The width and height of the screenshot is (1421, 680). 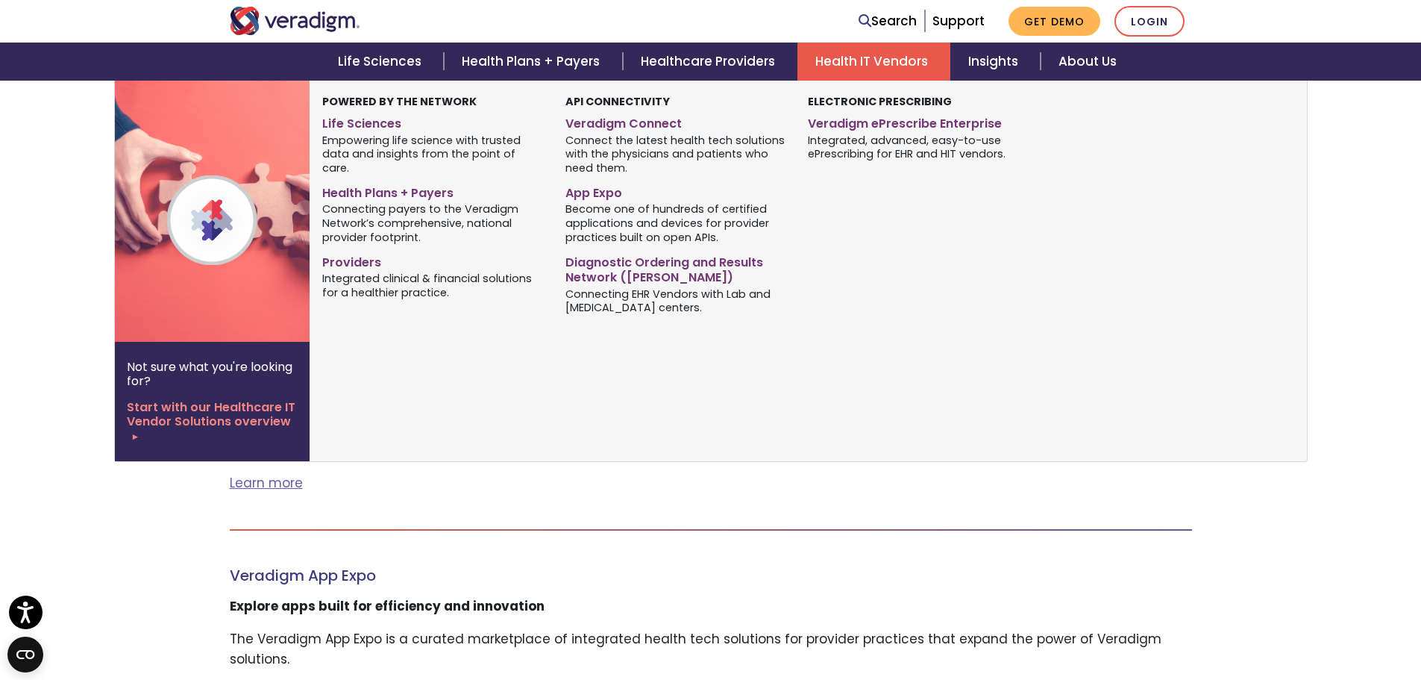 What do you see at coordinates (618, 101) in the screenshot?
I see `strong: API Connectivity` at bounding box center [618, 101].